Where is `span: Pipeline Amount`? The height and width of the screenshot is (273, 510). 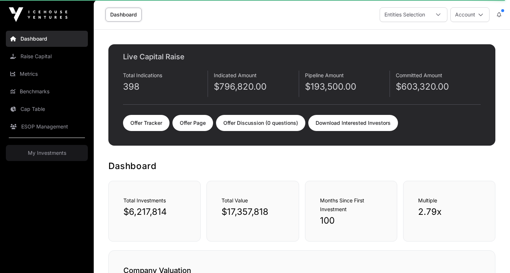 span: Pipeline Amount is located at coordinates (325, 75).